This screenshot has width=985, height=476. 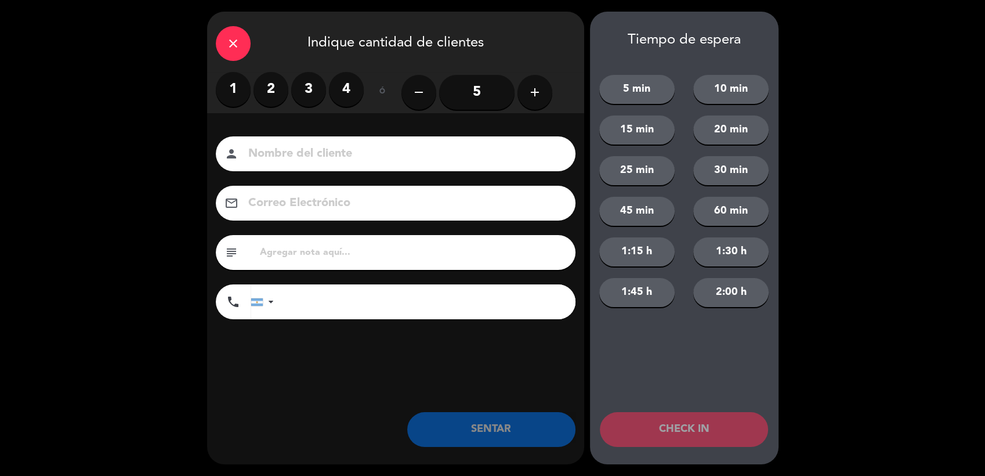 What do you see at coordinates (419, 92) in the screenshot?
I see `button: remove` at bounding box center [419, 92].